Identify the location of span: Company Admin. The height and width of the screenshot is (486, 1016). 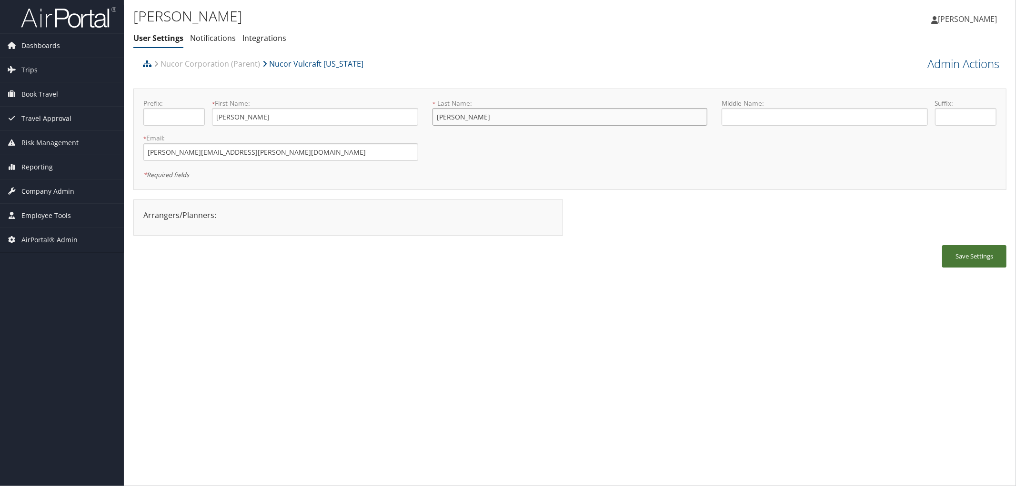
(48, 191).